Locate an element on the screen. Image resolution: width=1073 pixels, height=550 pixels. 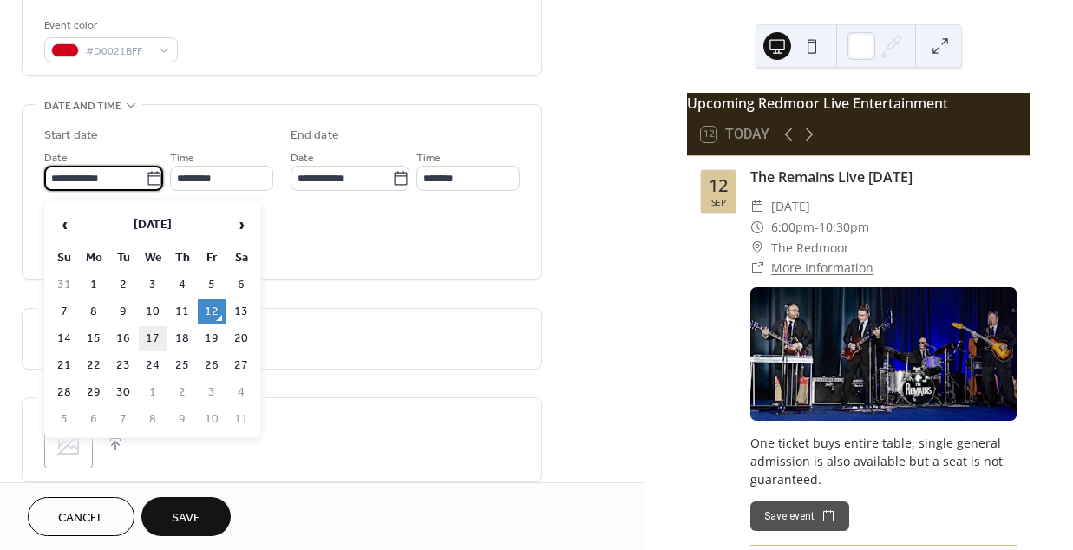
div: Start date is located at coordinates (71, 135).